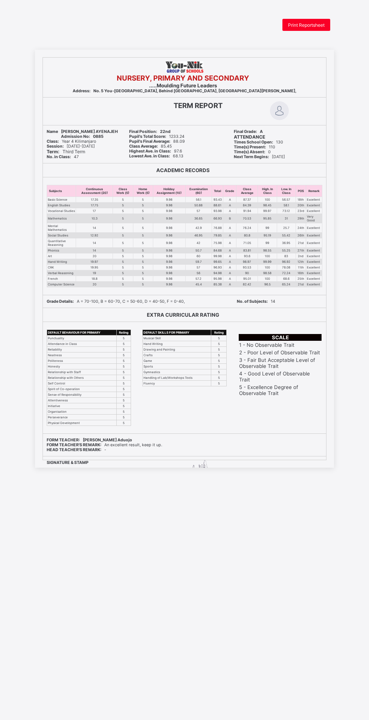 This screenshot has height=720, width=369. Describe the element at coordinates (256, 301) in the screenshot. I see `span: 14` at that location.